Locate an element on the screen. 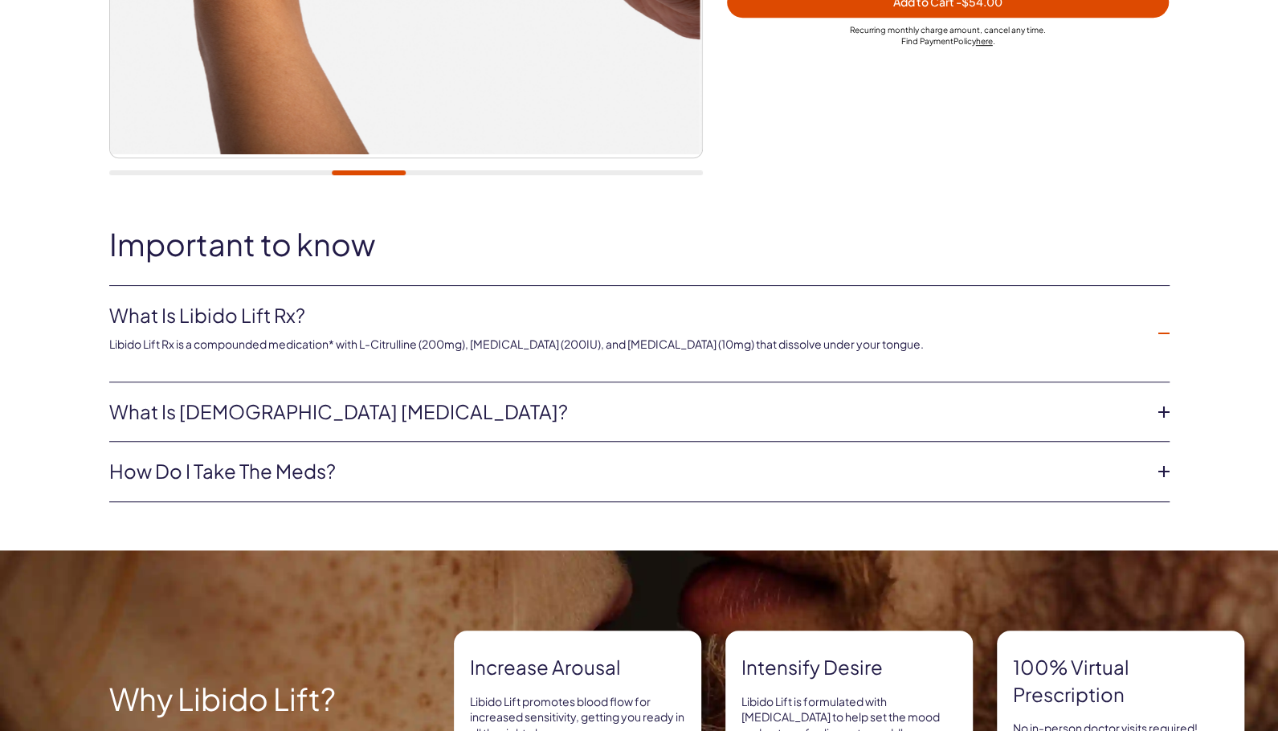  span: Find Payment is located at coordinates (927, 41).